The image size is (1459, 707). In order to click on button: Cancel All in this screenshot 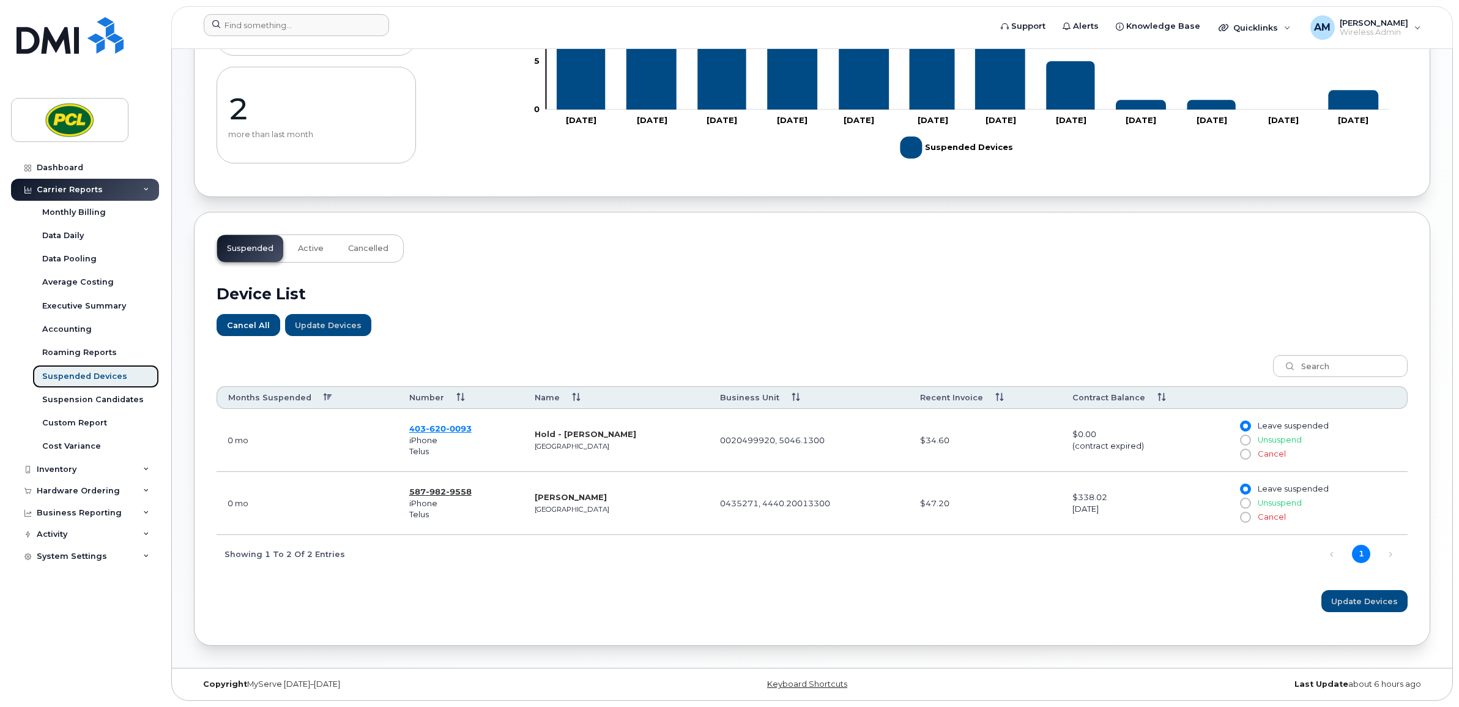, I will do `click(248, 325)`.